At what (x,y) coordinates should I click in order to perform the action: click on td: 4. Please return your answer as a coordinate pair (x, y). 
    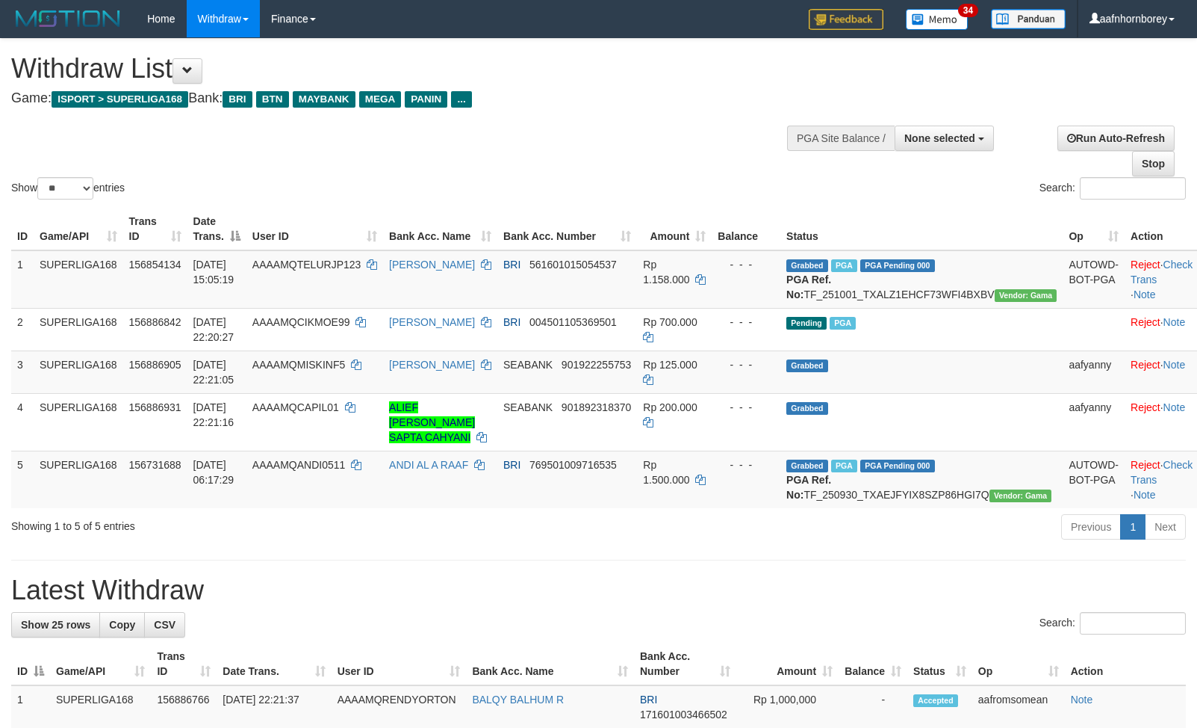
    Looking at the image, I should click on (22, 421).